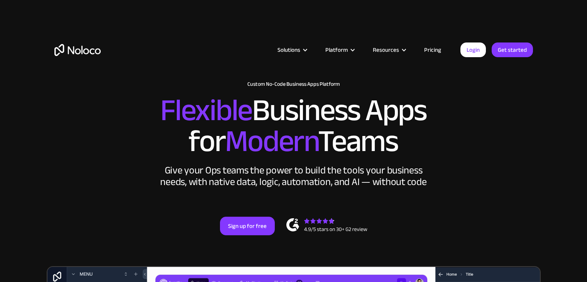 Image resolution: width=587 pixels, height=282 pixels. I want to click on a: Pricing, so click(433, 50).